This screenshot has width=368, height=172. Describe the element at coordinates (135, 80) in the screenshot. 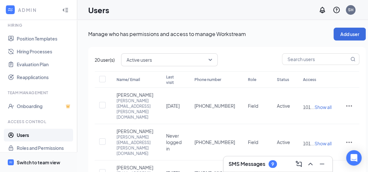

I see `div: Name/ Email` at that location.